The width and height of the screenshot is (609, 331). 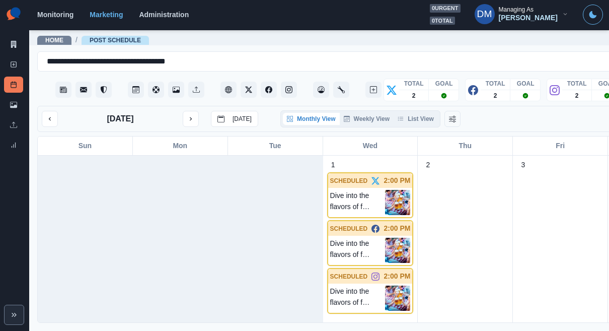 I want to click on a: Home, so click(x=54, y=40).